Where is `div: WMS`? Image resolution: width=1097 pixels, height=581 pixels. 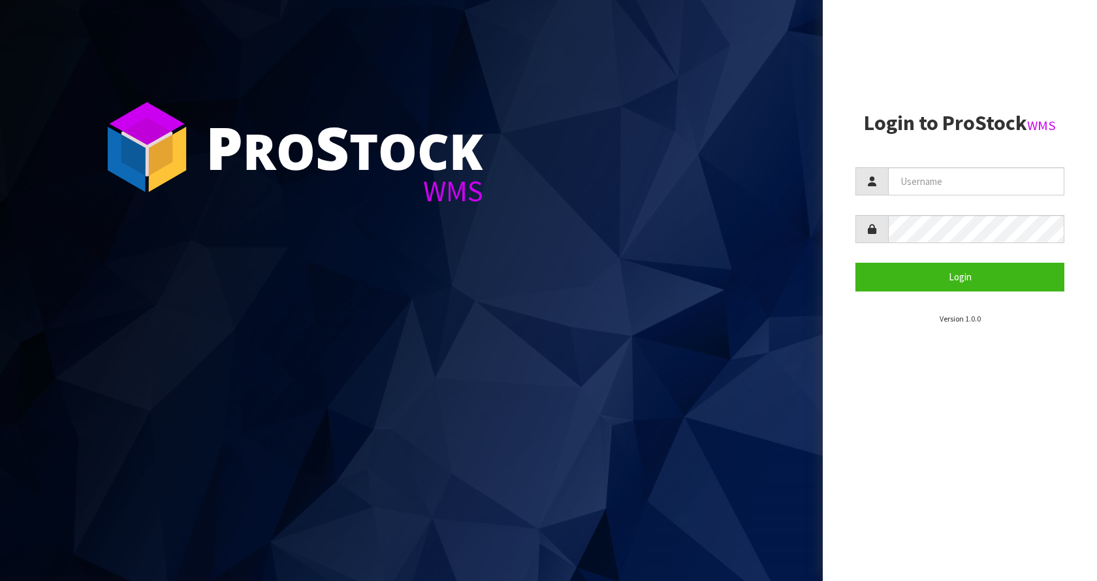 div: WMS is located at coordinates (344, 191).